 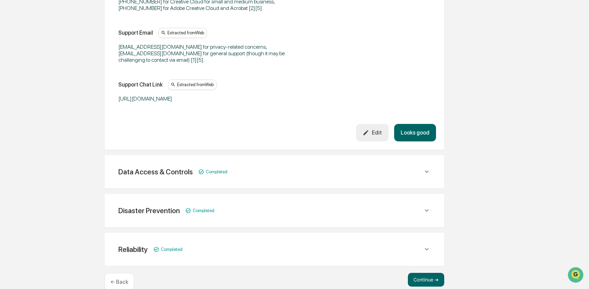 I want to click on div: Support Email, so click(x=136, y=33).